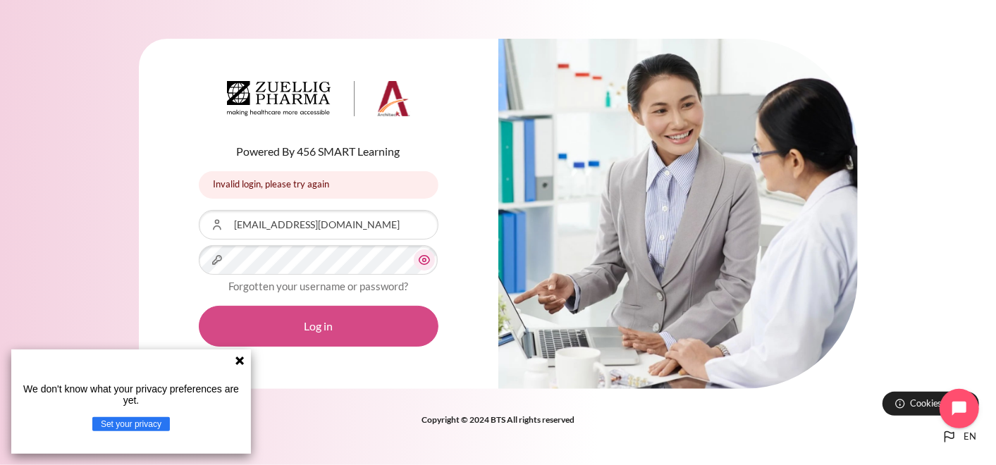 The image size is (996, 465). I want to click on p: Powered By 456 SMART Learning, so click(319, 152).